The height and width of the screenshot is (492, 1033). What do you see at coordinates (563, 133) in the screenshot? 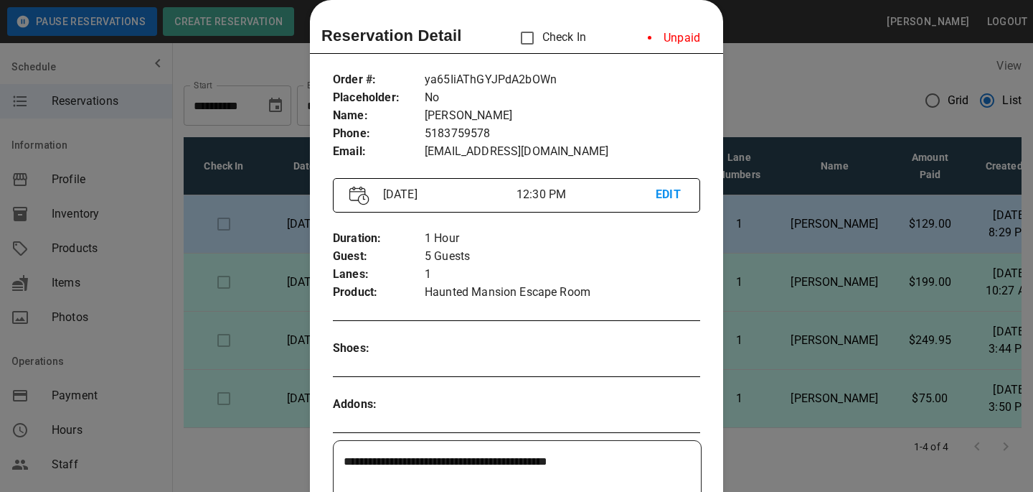
I see `p: 5183759578` at bounding box center [563, 133].